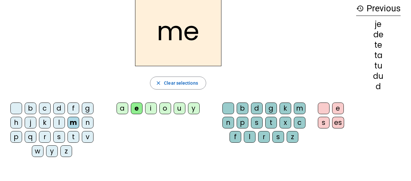  What do you see at coordinates (38, 151) in the screenshot?
I see `div: w` at bounding box center [38, 151].